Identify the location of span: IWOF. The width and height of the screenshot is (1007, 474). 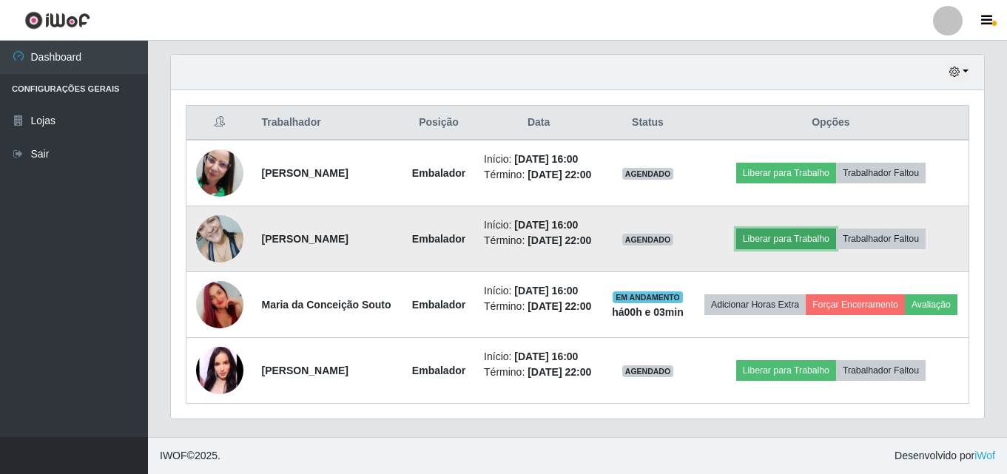
(173, 456).